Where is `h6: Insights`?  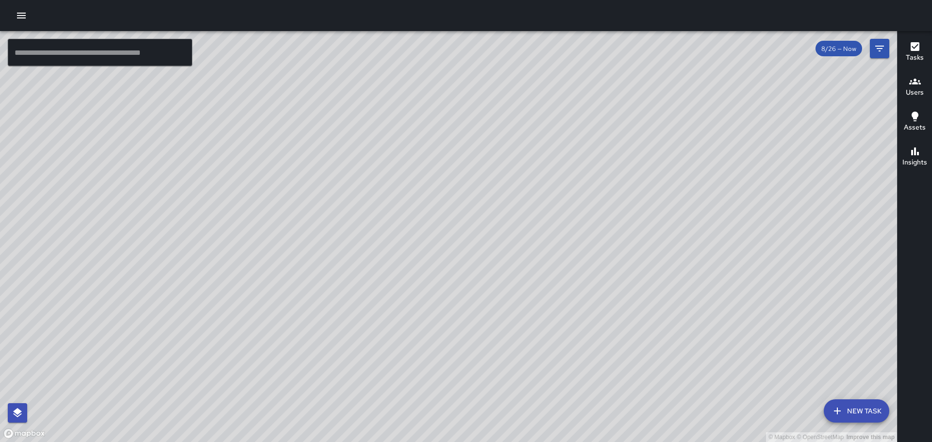 h6: Insights is located at coordinates (914, 163).